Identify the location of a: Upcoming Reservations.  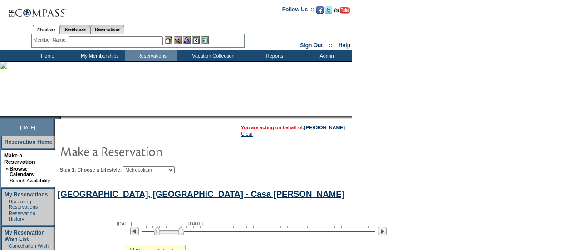
(23, 204).